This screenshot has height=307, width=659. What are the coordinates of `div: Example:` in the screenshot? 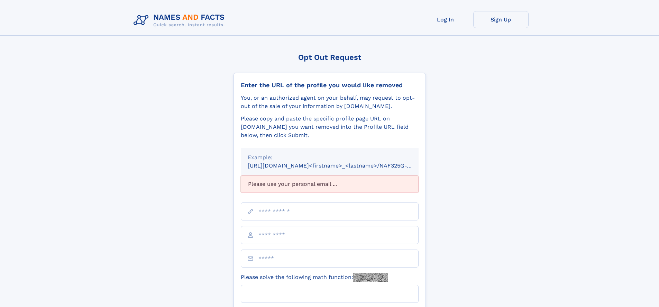 It's located at (330, 158).